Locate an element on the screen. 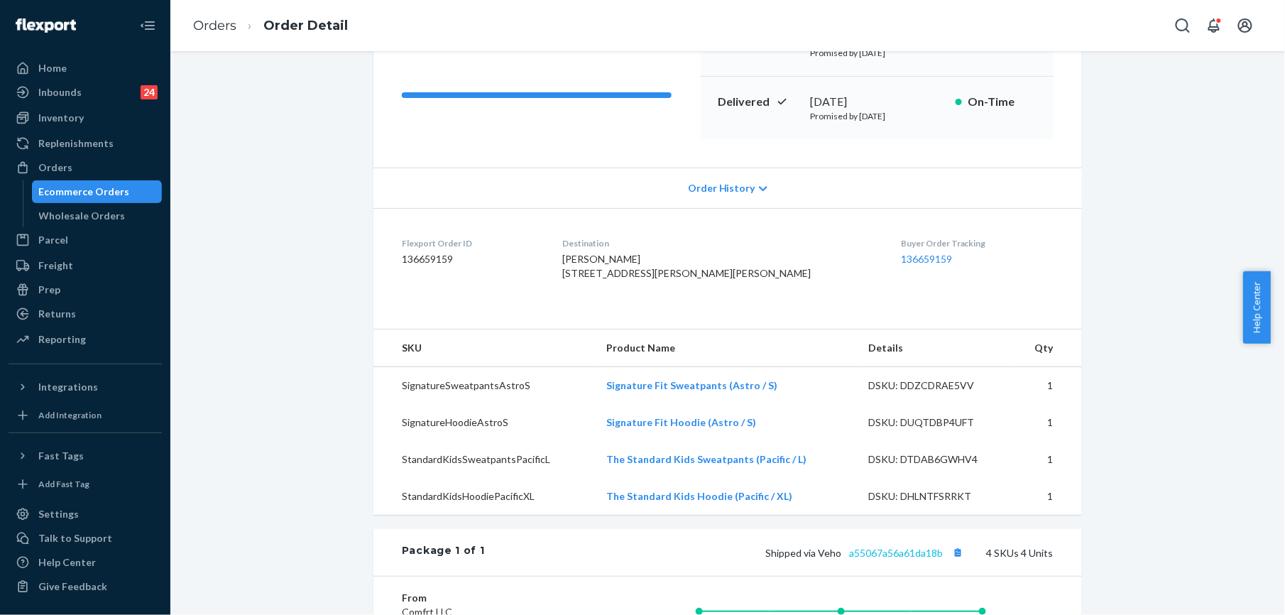 This screenshot has height=615, width=1285. a: Inventory is located at coordinates (85, 118).